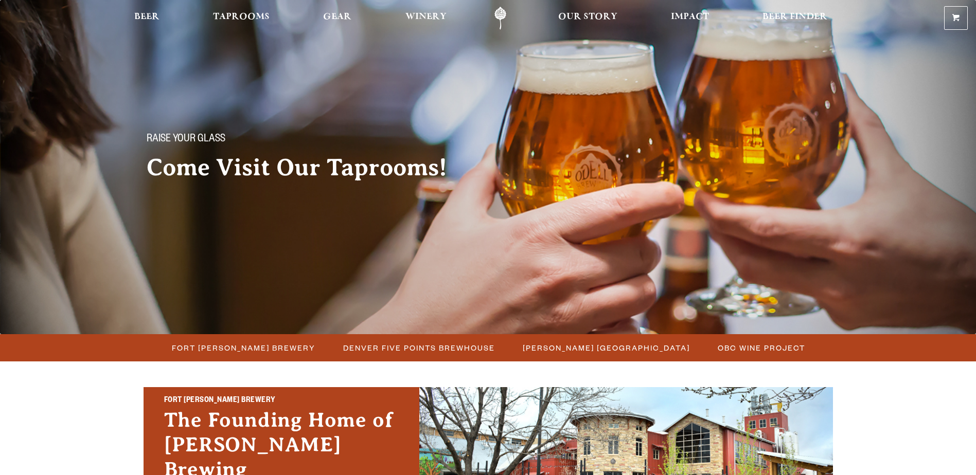 The image size is (976, 475). What do you see at coordinates (500, 18) in the screenshot?
I see `a: Odell Home` at bounding box center [500, 18].